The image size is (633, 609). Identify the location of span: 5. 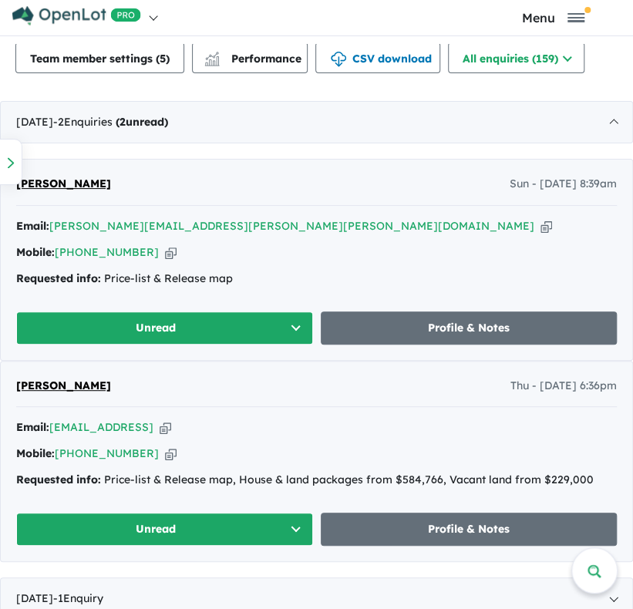
(163, 59).